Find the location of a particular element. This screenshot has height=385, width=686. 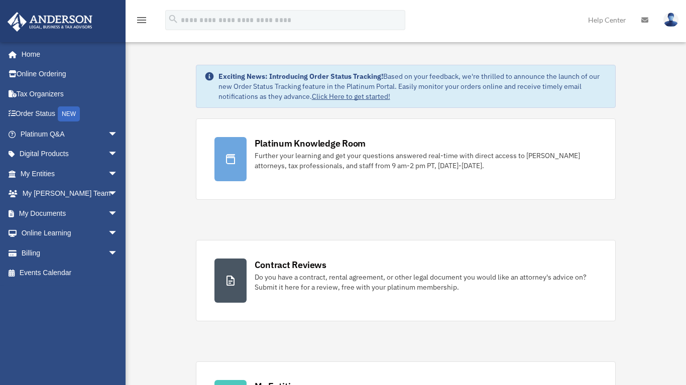

div: Further your learning and get your questions answered real-time with direct access to [PERSON_NAM... is located at coordinates (426, 161).